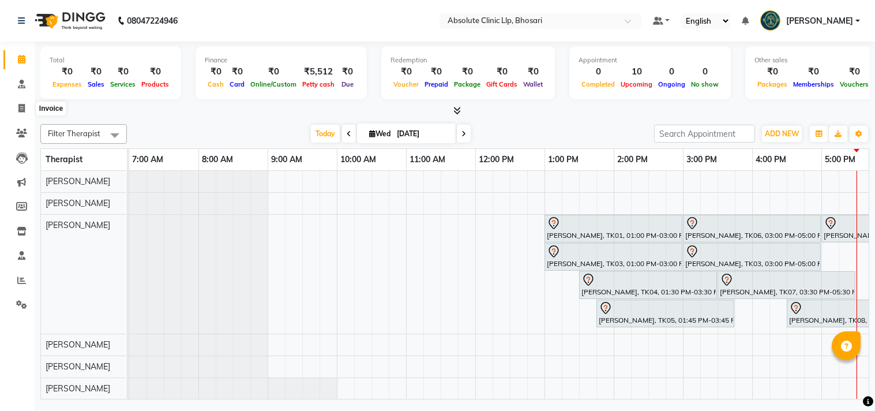  I want to click on a: 3:00 PM, so click(701, 159).